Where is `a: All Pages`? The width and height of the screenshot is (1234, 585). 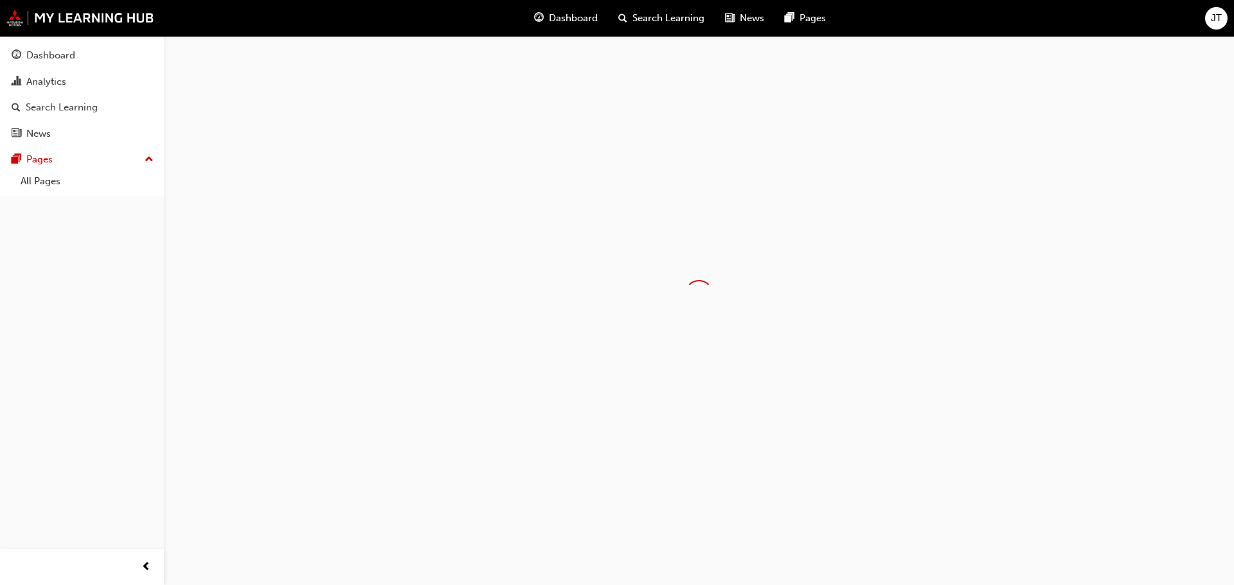
a: All Pages is located at coordinates (87, 181).